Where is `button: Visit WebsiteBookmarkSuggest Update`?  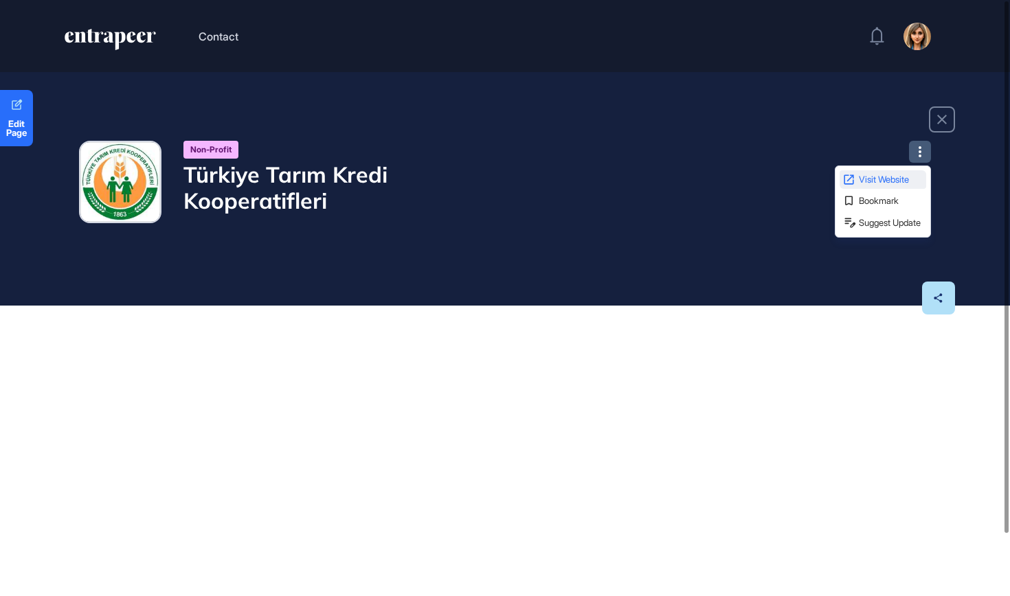
button: Visit WebsiteBookmarkSuggest Update is located at coordinates (920, 152).